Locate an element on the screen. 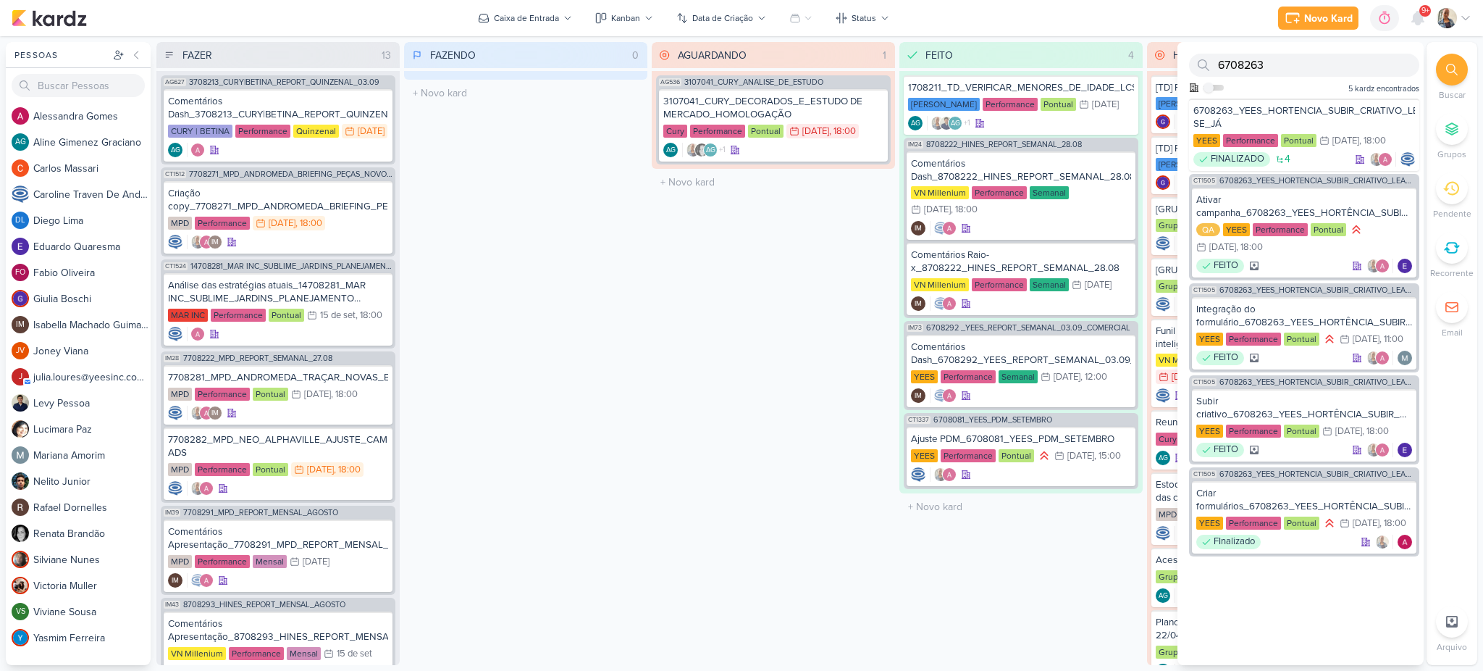 The width and height of the screenshot is (1483, 671). span: IM28 is located at coordinates (172, 358).